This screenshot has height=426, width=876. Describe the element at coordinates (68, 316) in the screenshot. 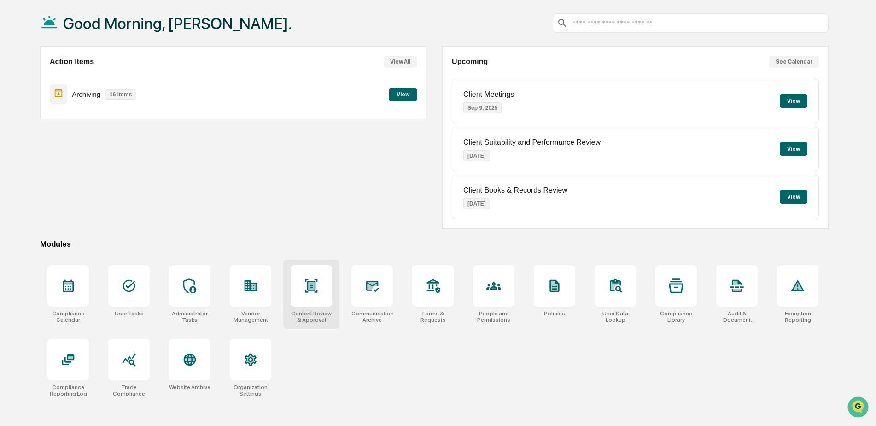

I see `div: Compliance Calendar` at that location.